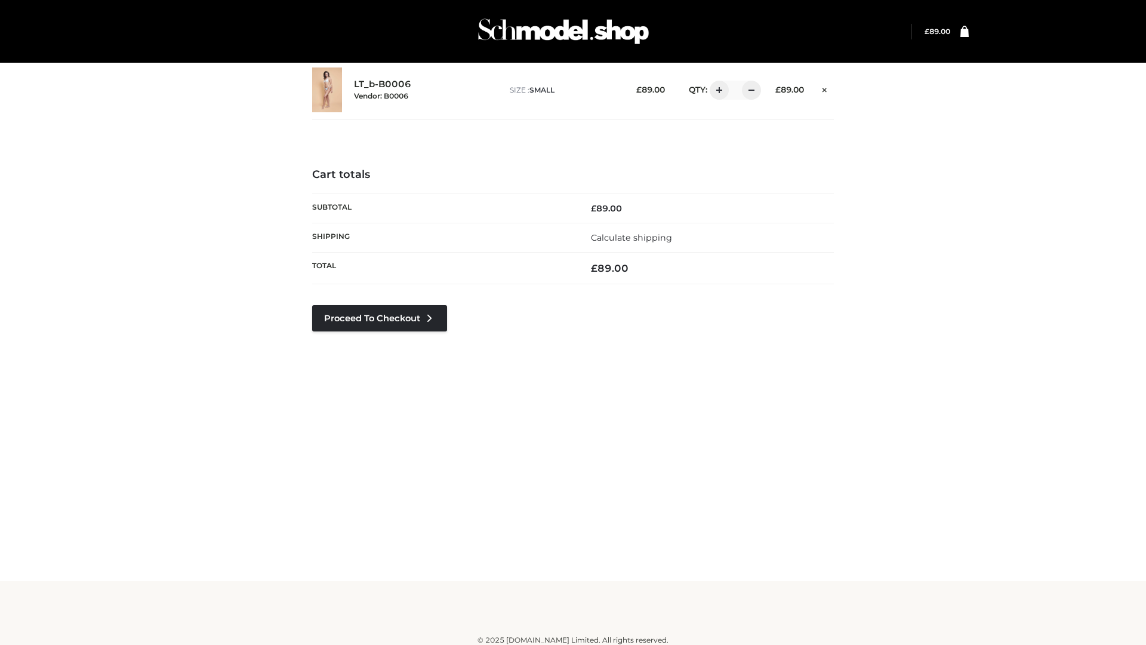  What do you see at coordinates (442, 237) in the screenshot?
I see `th: Shipping` at bounding box center [442, 237].